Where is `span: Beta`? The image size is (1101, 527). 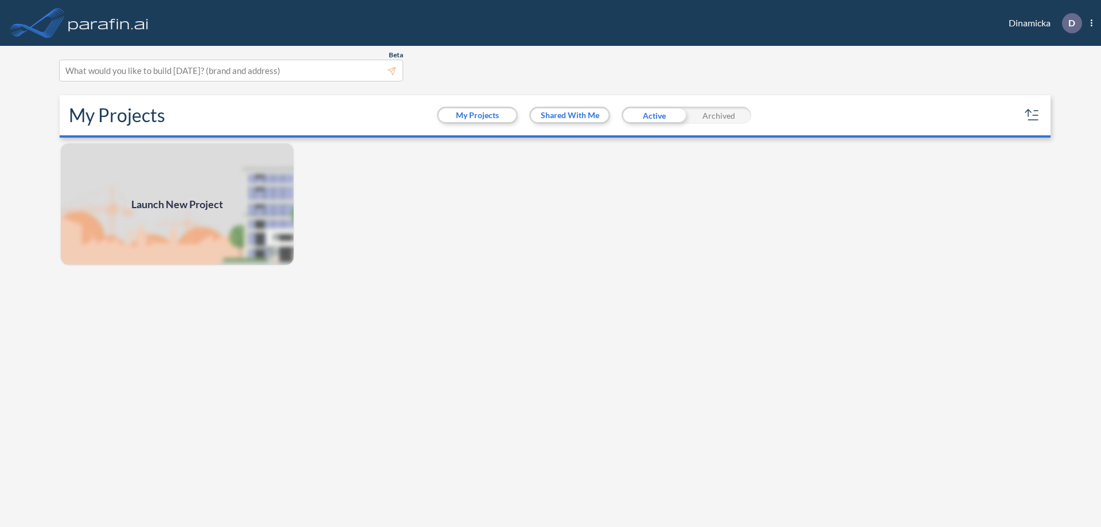 span: Beta is located at coordinates (396, 55).